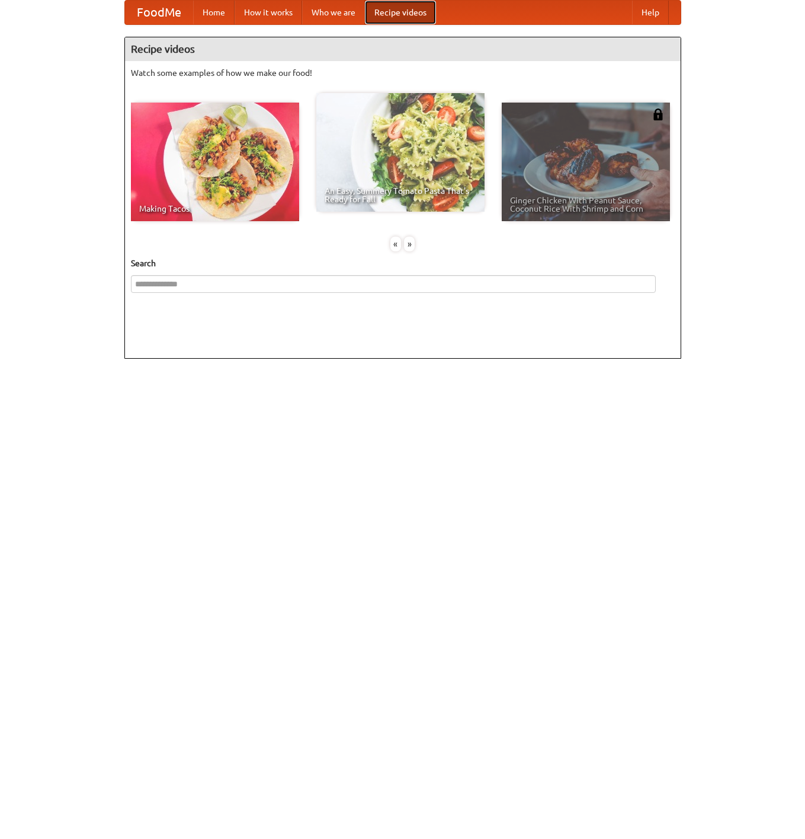  I want to click on h5: Search, so click(403, 263).